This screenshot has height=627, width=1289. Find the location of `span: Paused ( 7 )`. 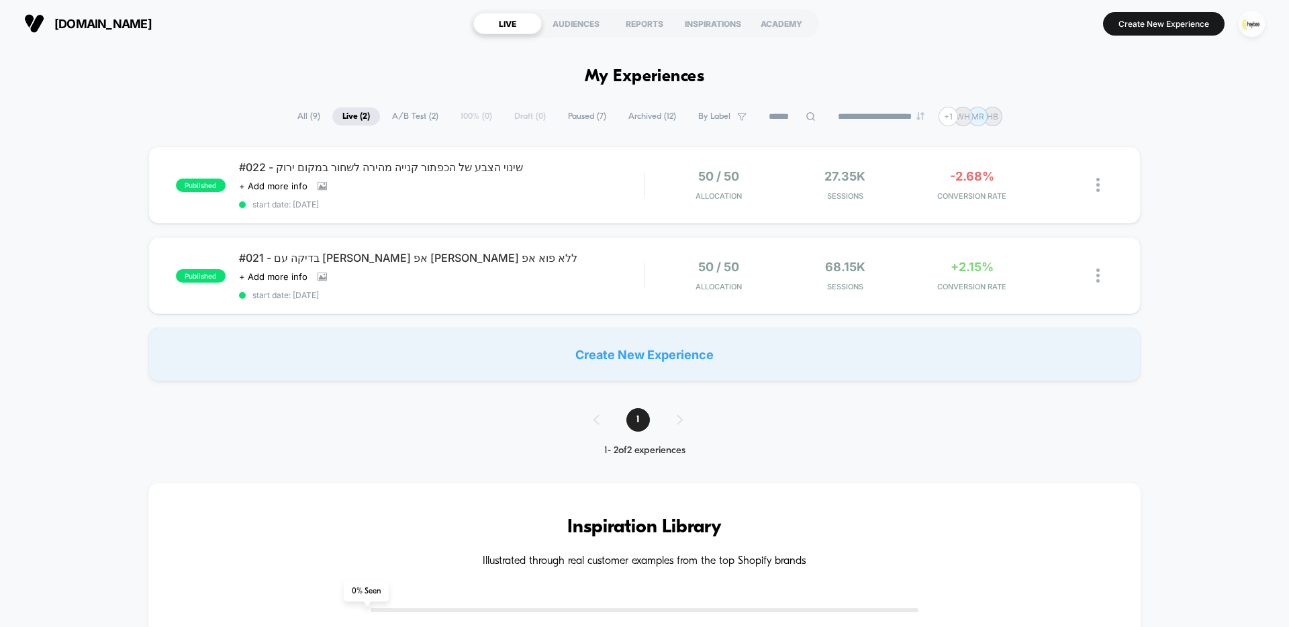

span: Paused ( 7 ) is located at coordinates (587, 116).